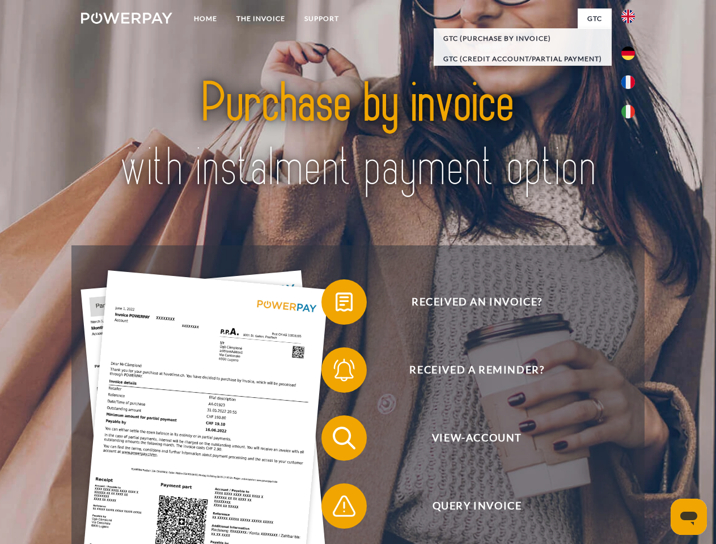 The image size is (716, 544). I want to click on a: Received a reminder?, so click(469, 370).